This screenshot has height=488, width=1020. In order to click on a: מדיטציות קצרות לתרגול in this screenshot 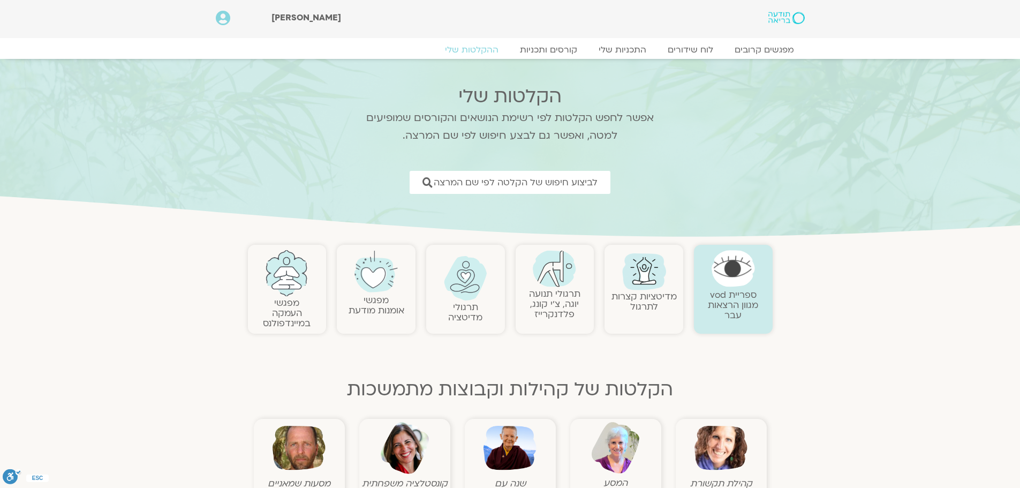, I will do `click(644, 301)`.